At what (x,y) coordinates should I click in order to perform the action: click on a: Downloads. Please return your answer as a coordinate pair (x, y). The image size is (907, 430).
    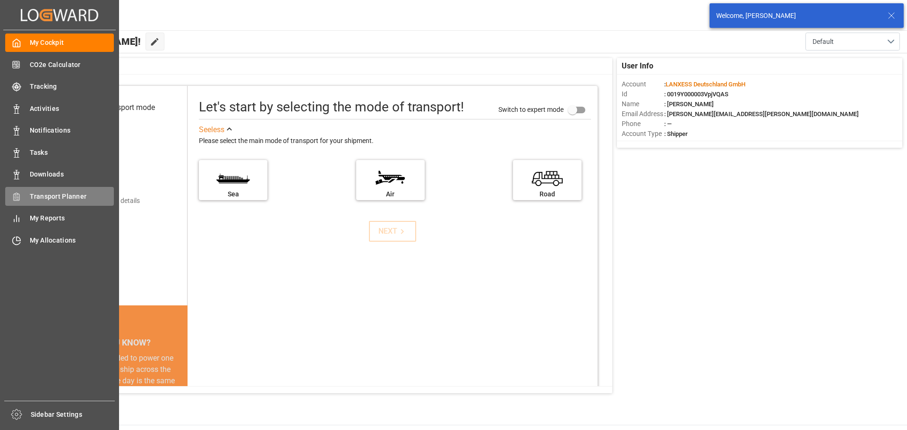
    Looking at the image, I should click on (60, 174).